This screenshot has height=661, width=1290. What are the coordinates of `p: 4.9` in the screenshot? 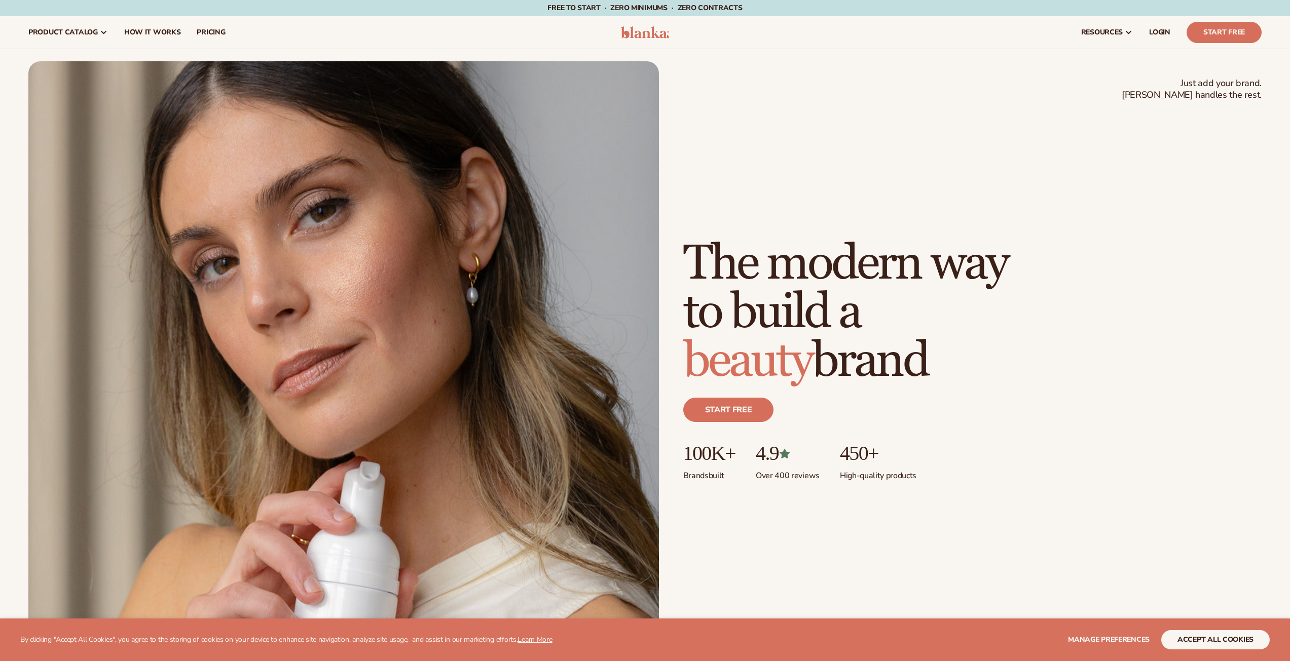 It's located at (787, 454).